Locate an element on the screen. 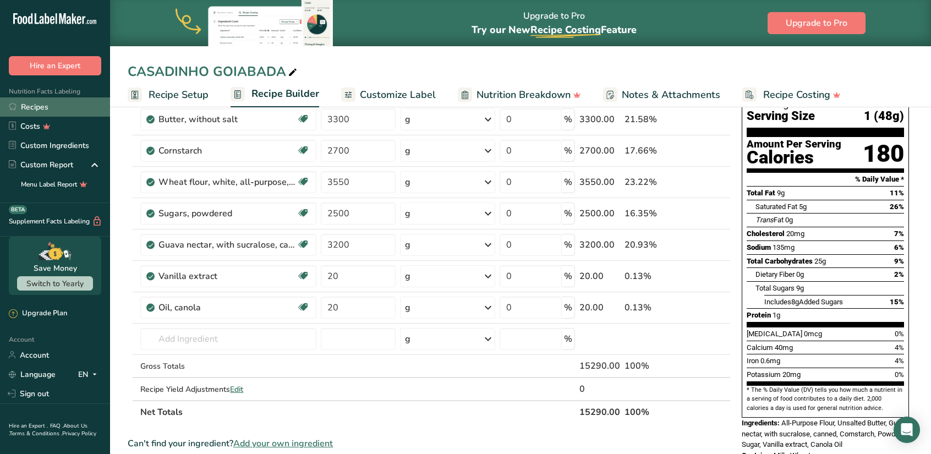  div: 21.58% is located at coordinates (651, 119).